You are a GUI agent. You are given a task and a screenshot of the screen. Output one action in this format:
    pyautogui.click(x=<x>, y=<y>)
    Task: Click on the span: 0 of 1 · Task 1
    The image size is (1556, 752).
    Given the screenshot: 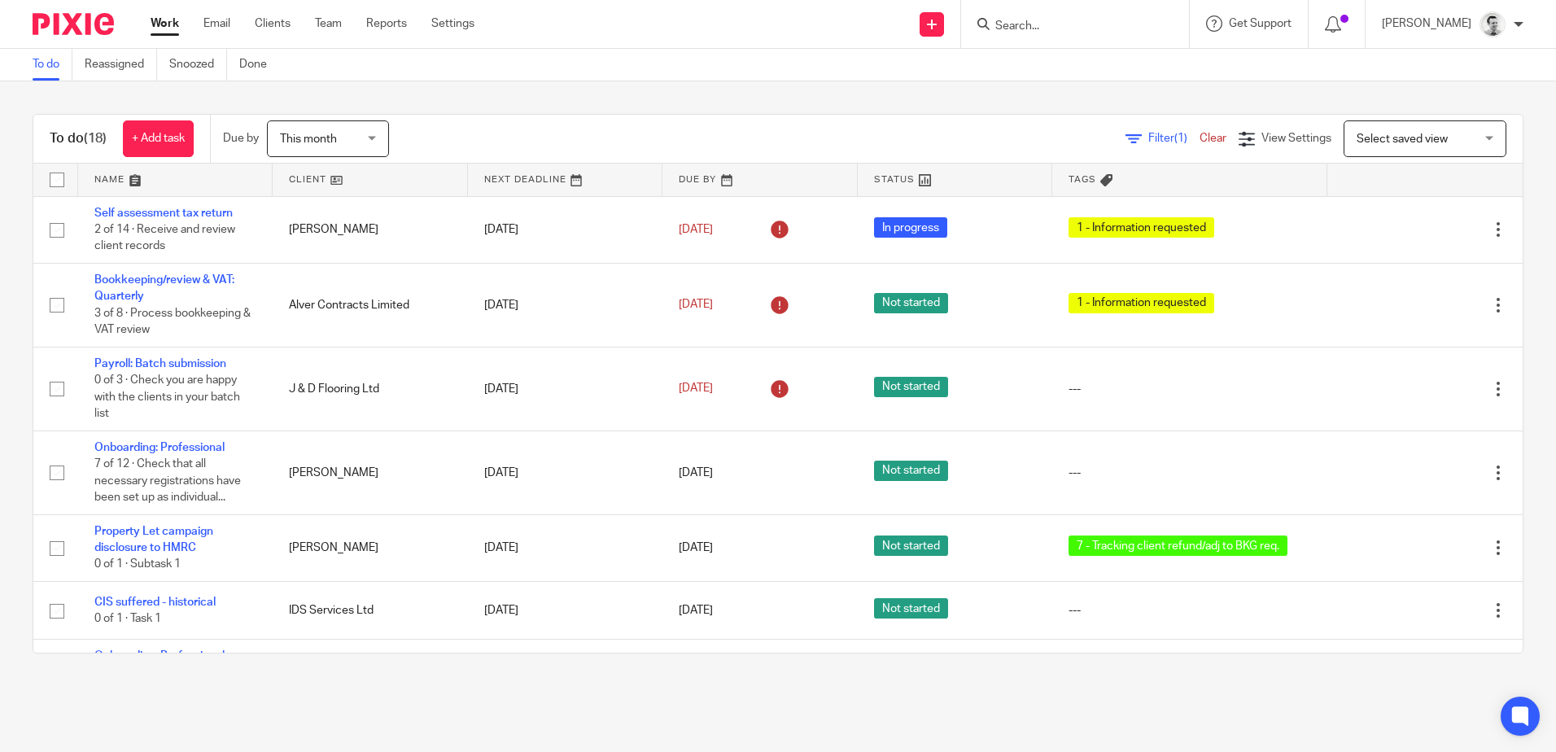 What is the action you would take?
    pyautogui.click(x=128, y=619)
    